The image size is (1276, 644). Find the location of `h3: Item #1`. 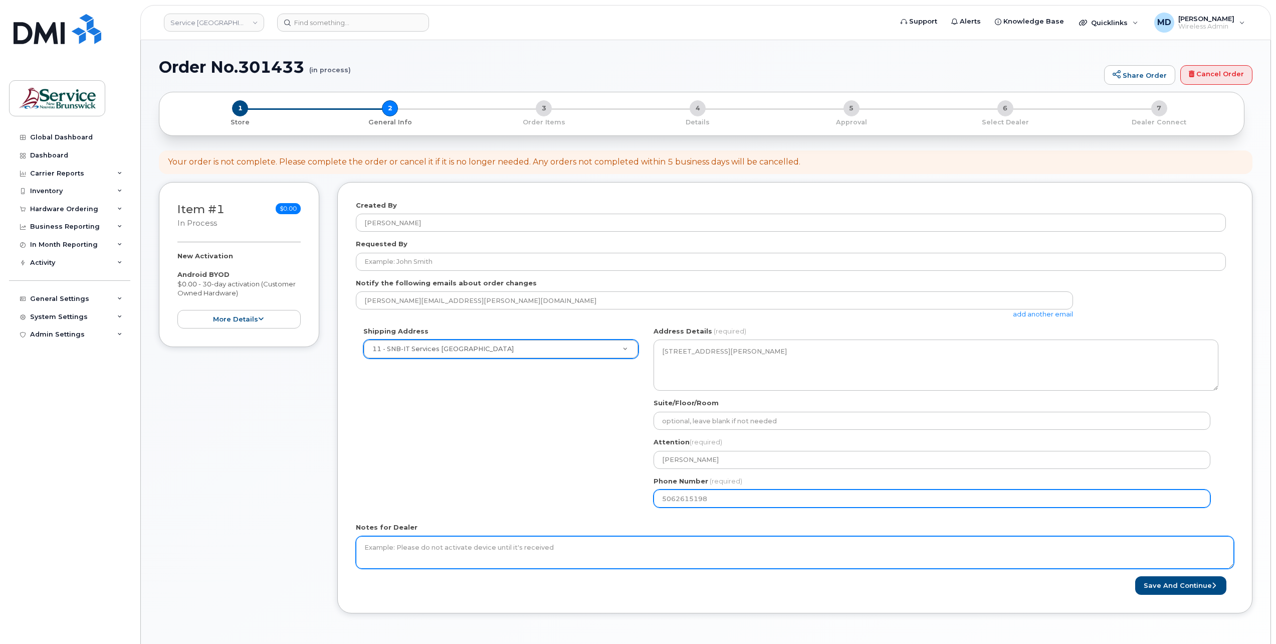

h3: Item #1 is located at coordinates (201, 216).